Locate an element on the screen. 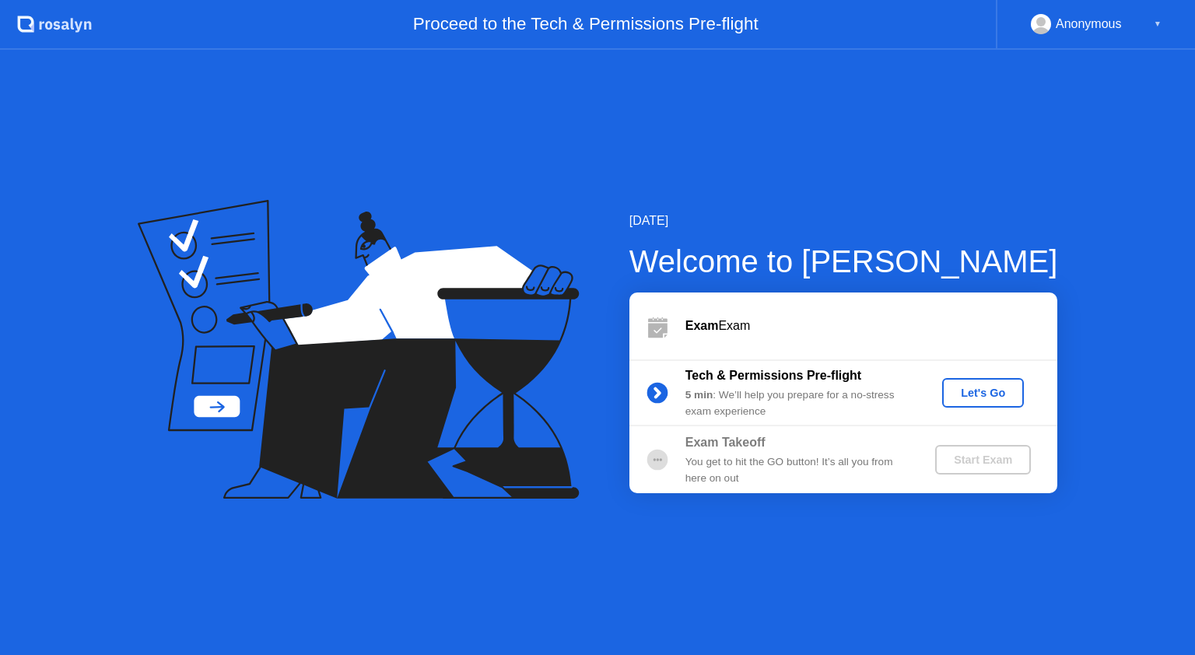 The image size is (1195, 655). div: You get to hit the GO button! It’s all you from here on out is located at coordinates (798, 470).